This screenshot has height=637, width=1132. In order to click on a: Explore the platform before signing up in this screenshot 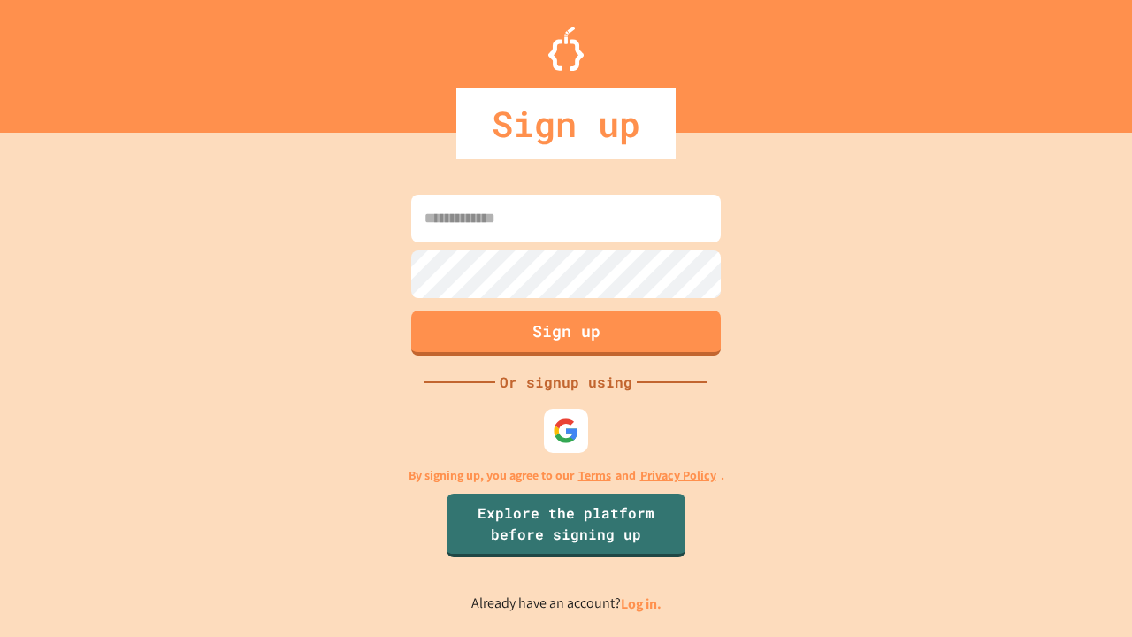, I will do `click(566, 525)`.